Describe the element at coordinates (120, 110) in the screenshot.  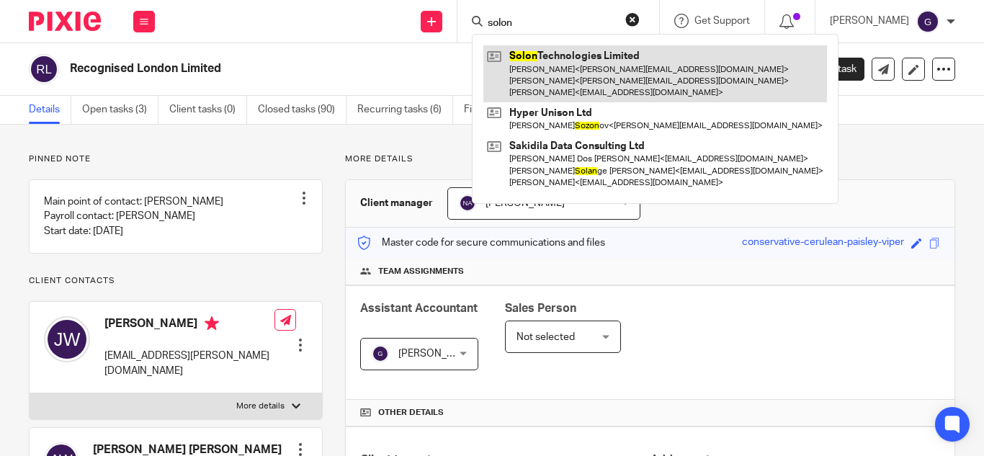
I see `a: Open tasks (3)` at that location.